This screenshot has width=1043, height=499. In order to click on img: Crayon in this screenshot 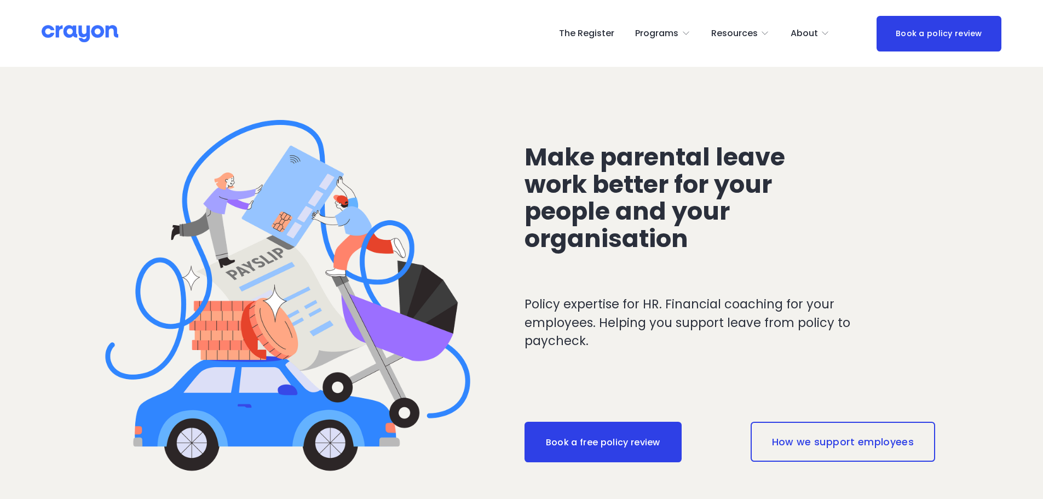, I will do `click(80, 33)`.